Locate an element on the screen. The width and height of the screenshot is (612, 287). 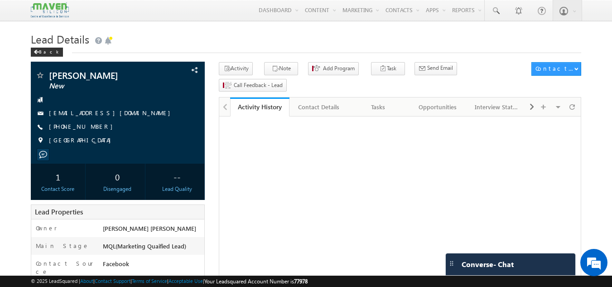
div: Lead Quality is located at coordinates (177, 189).